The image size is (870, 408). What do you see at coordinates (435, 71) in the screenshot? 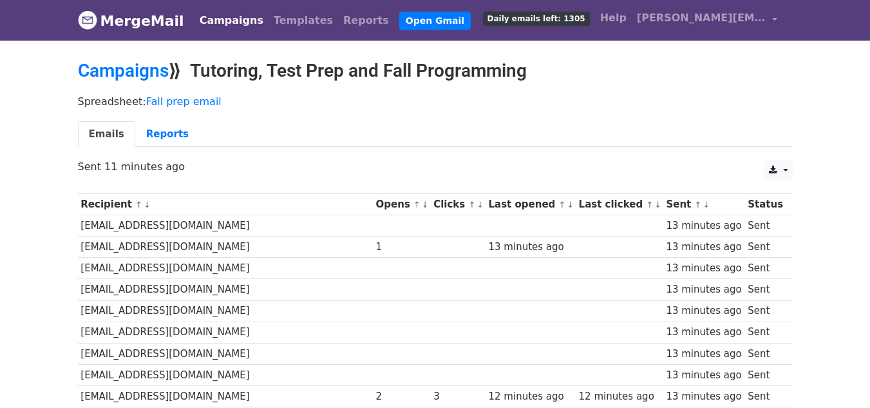
I see `h2: ⟫ Tutoring, Test Prep and Fall Programming` at bounding box center [435, 71].